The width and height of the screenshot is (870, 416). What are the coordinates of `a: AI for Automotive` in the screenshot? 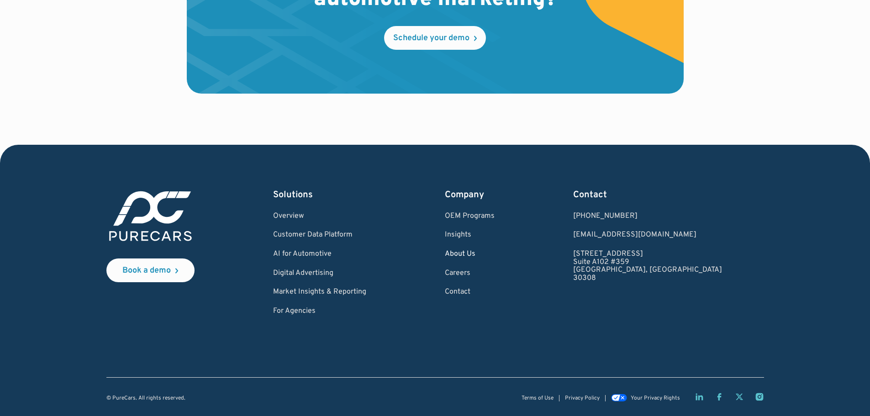 It's located at (320, 254).